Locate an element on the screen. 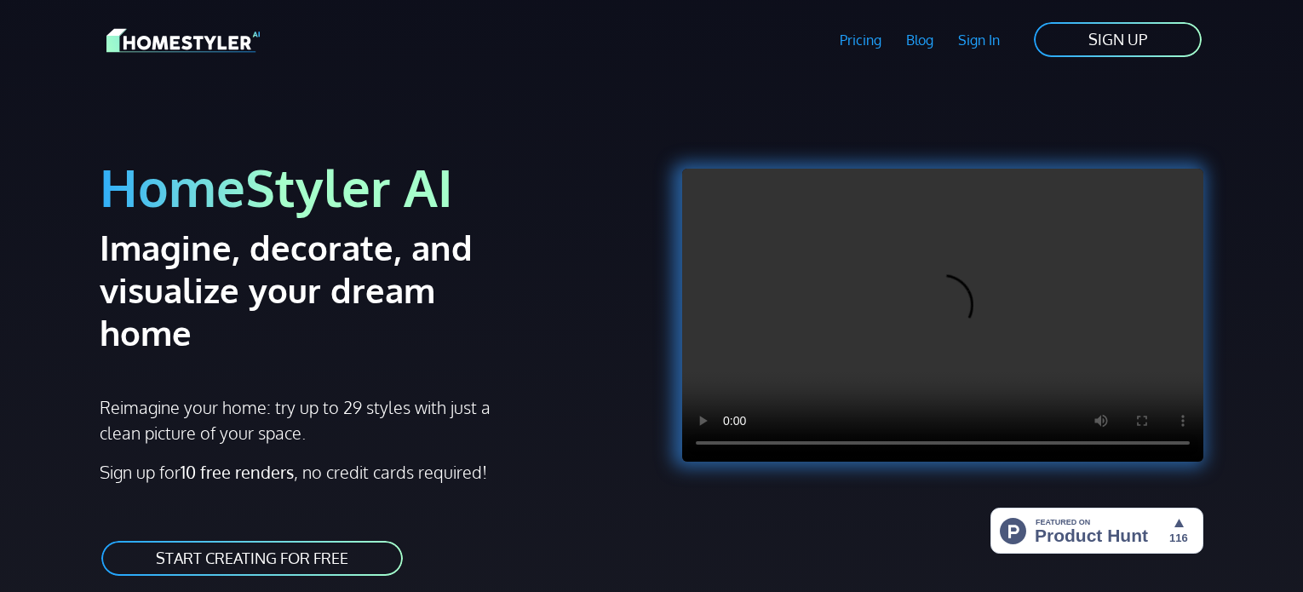 The height and width of the screenshot is (592, 1303). a: START CREATING FOR FREE is located at coordinates (252, 558).